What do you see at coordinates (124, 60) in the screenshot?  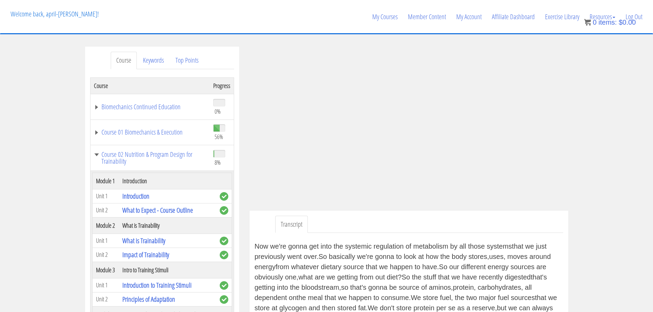 I see `a: Course` at bounding box center [124, 60].